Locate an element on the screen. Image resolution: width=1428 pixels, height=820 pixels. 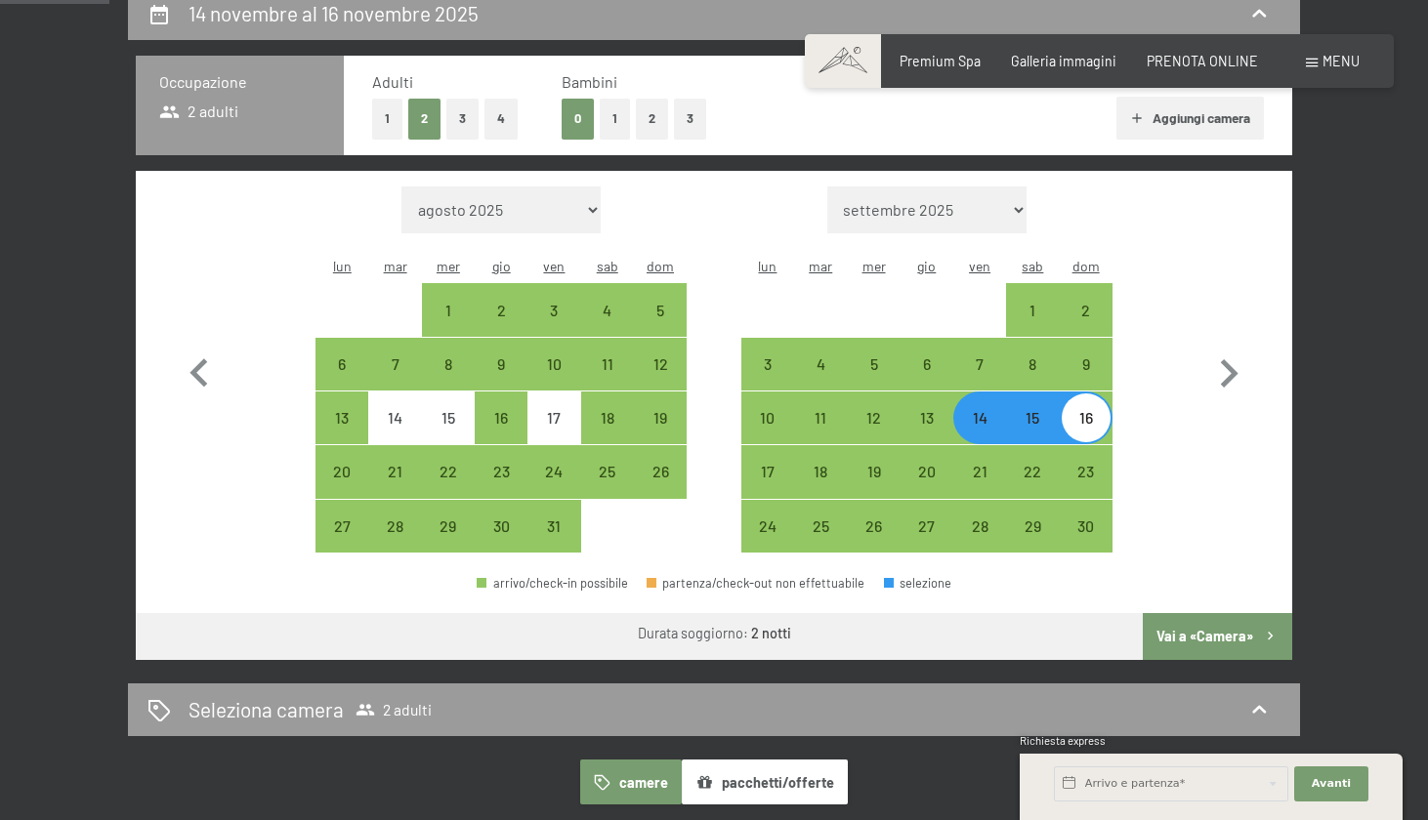
div: Durata soggiorno: is located at coordinates (714, 634).